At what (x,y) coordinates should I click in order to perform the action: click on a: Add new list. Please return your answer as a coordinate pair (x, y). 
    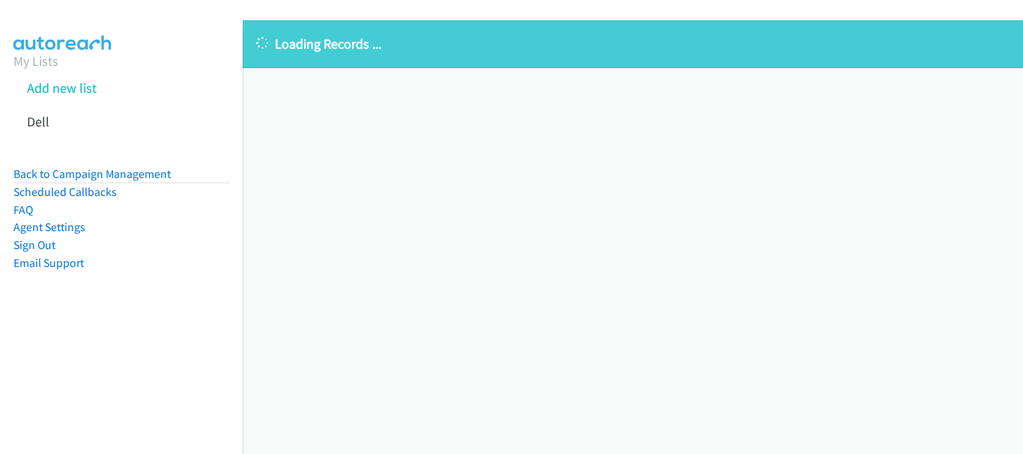
    Looking at the image, I should click on (61, 88).